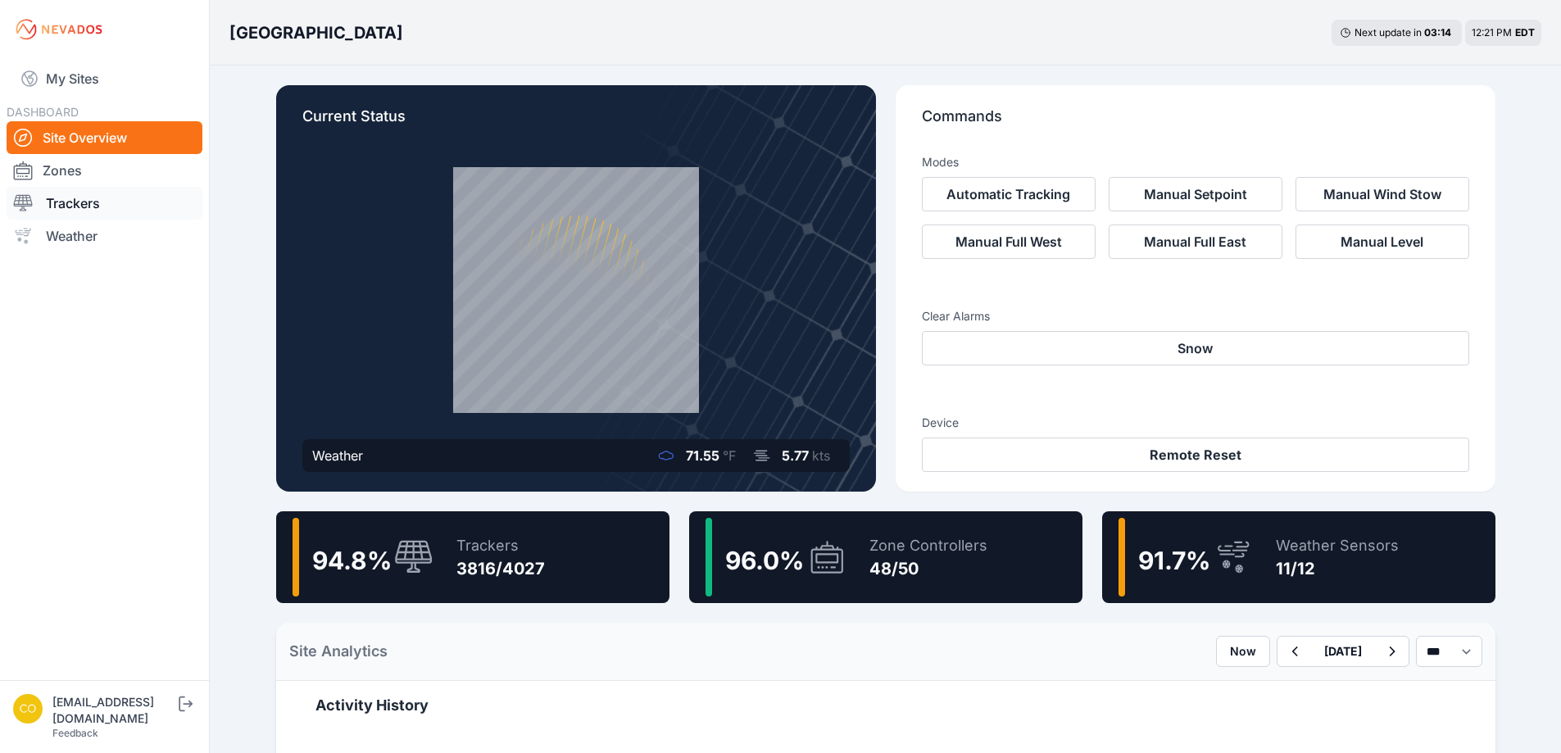  Describe the element at coordinates (104, 138) in the screenshot. I see `a: Site Overview` at that location.